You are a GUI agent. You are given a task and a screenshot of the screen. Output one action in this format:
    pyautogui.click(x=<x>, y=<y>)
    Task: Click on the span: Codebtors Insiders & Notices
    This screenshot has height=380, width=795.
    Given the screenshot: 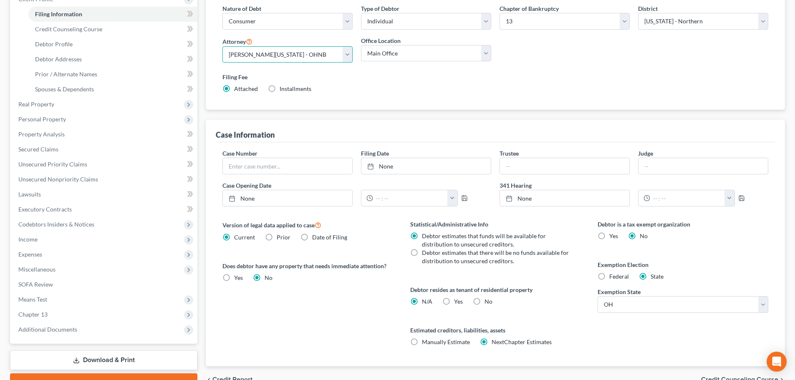 What is the action you would take?
    pyautogui.click(x=56, y=224)
    